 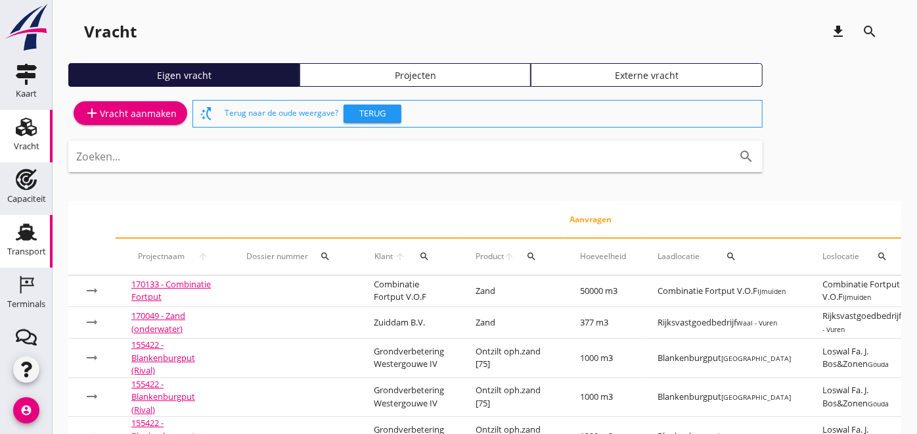 What do you see at coordinates (594, 322) in the screenshot?
I see `span: 377 m3` at bounding box center [594, 322].